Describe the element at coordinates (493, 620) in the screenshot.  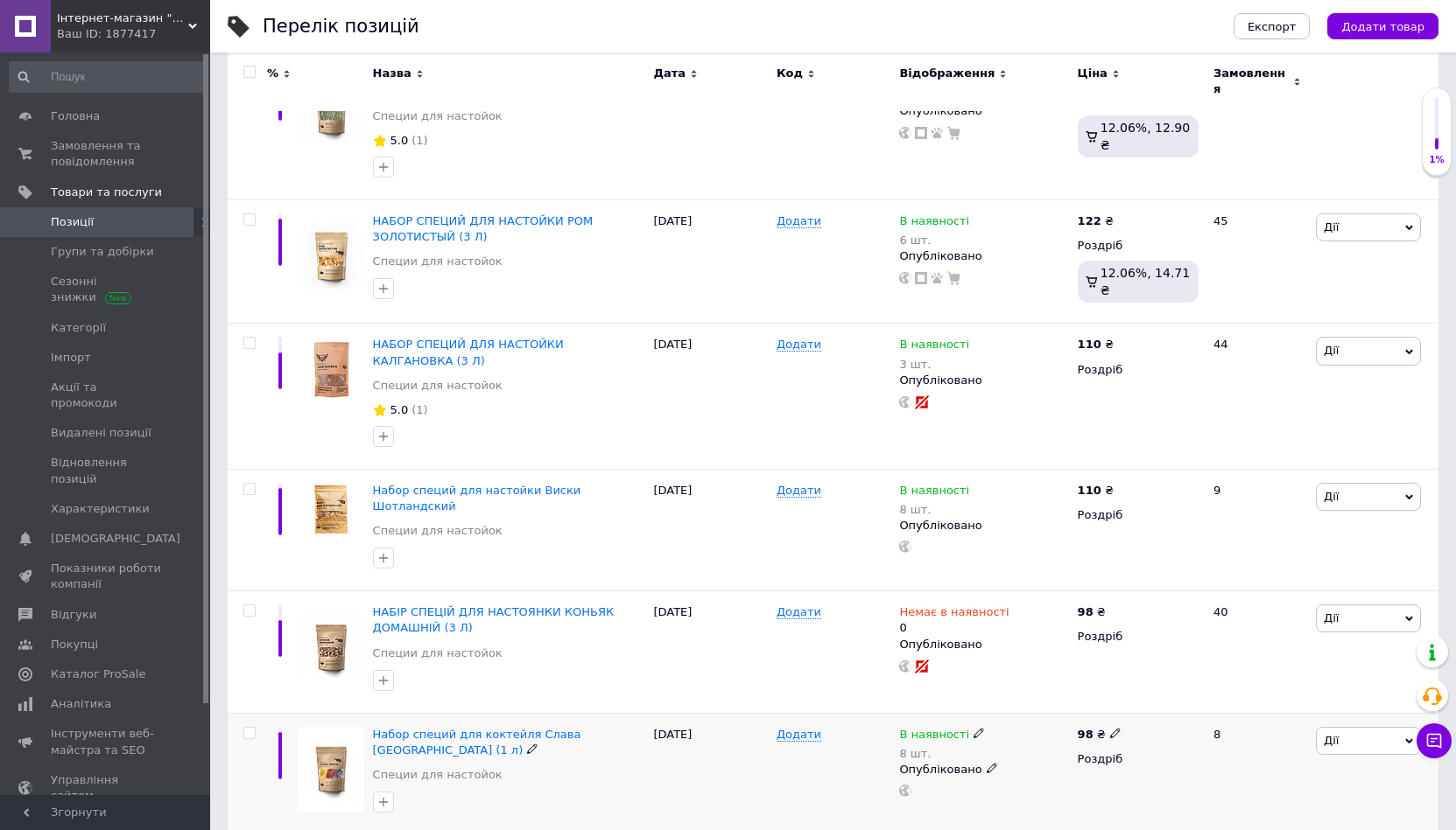
I see `span: НАБІР СПЕЦІЙ ДЛЯ НАСТОЯНКИ КОНЬЯК ДОМАШНІЙ (3 Л)` at that location.